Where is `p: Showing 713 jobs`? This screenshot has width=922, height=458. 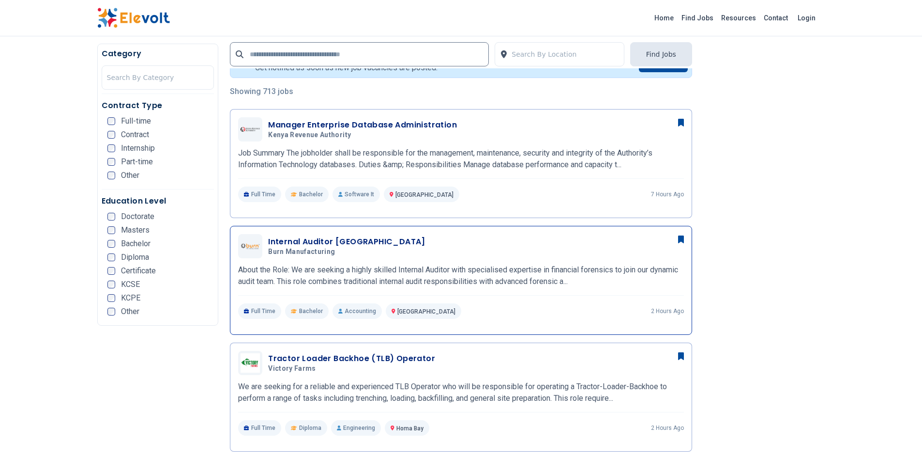
p: Showing 713 jobs is located at coordinates (461, 92).